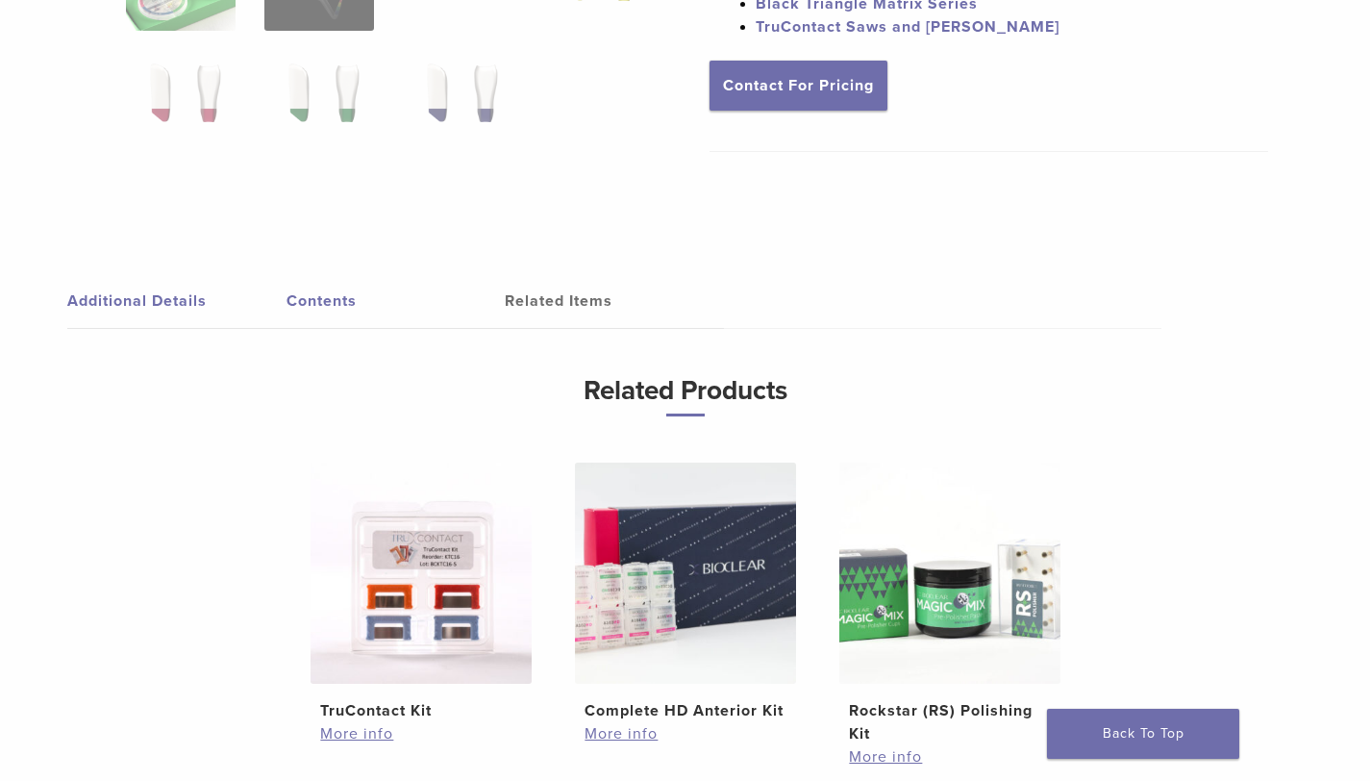 This screenshot has height=781, width=1370. Describe the element at coordinates (421, 573) in the screenshot. I see `img: TruContact Kit` at that location.